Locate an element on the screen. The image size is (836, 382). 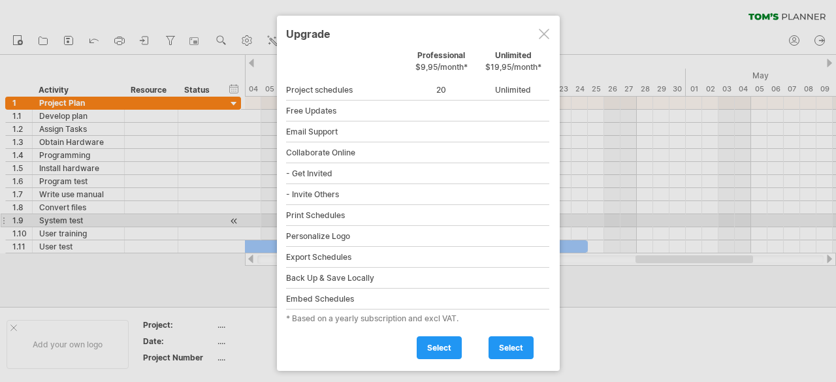
div: * Based on a yearly subscription and excl VAT. is located at coordinates (418, 318).